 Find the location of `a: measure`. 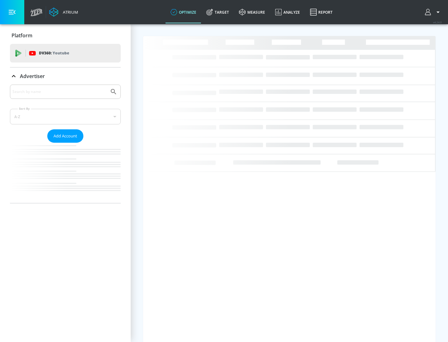

a: measure is located at coordinates (252, 12).